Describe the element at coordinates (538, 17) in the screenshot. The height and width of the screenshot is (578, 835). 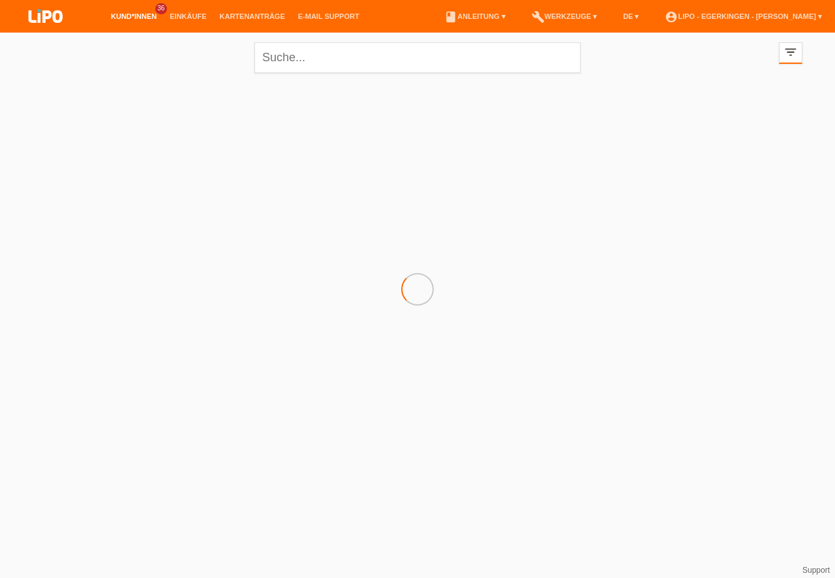
I see `i: build` at that location.